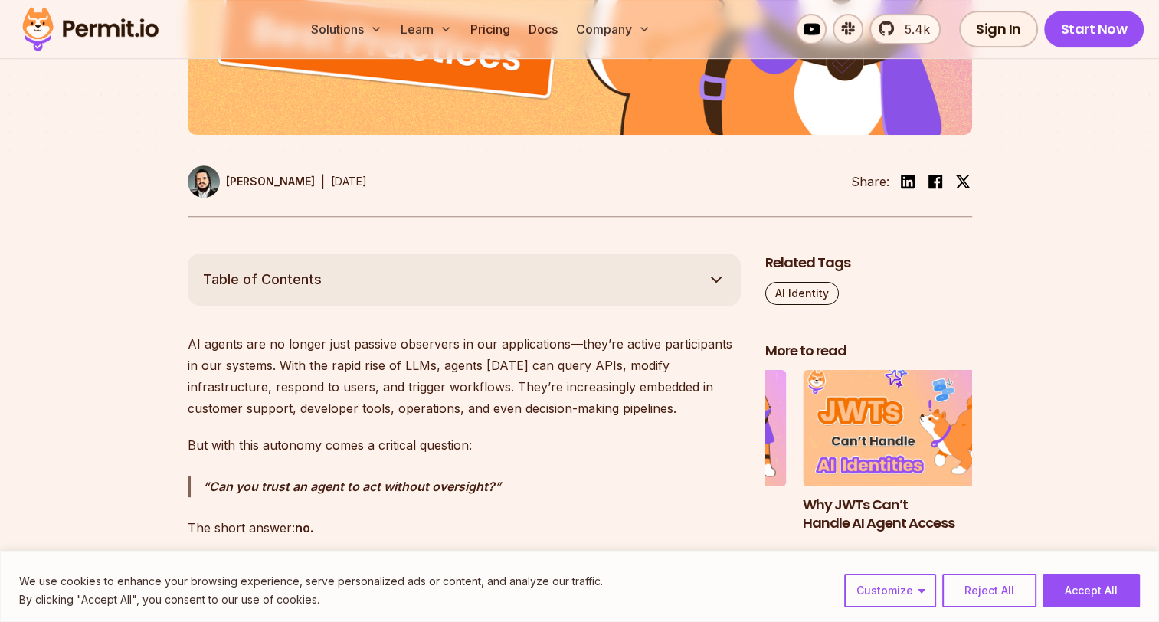 This screenshot has height=622, width=1159. What do you see at coordinates (963, 181) in the screenshot?
I see `button: twitter` at bounding box center [963, 181].